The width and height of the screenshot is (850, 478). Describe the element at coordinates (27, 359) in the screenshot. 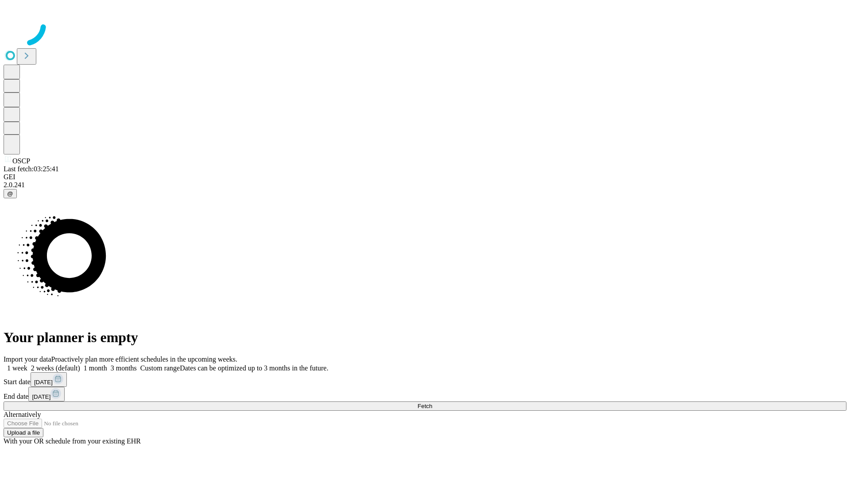

I see `span: Import your data` at that location.